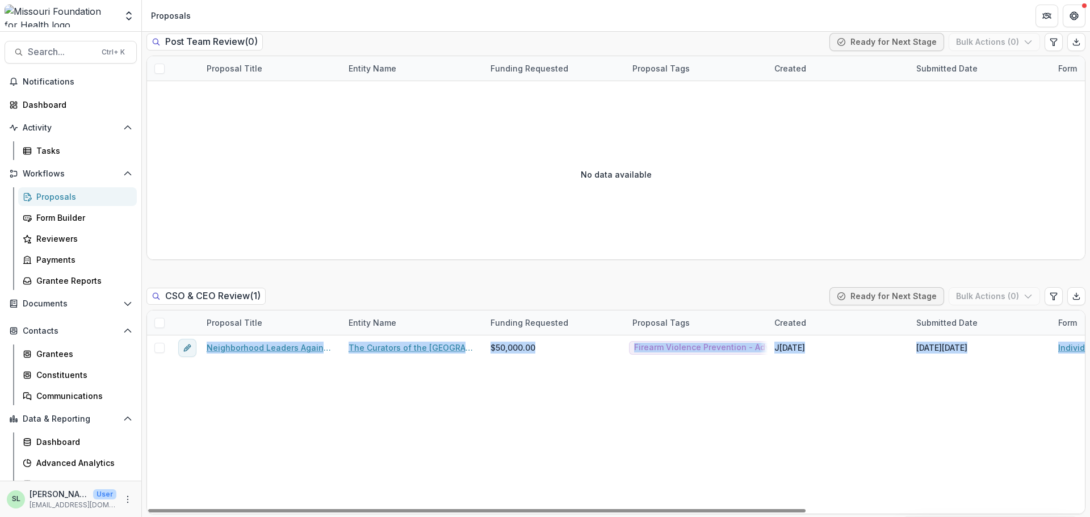 This screenshot has height=517, width=1090. I want to click on button: Open entity switcher, so click(129, 16).